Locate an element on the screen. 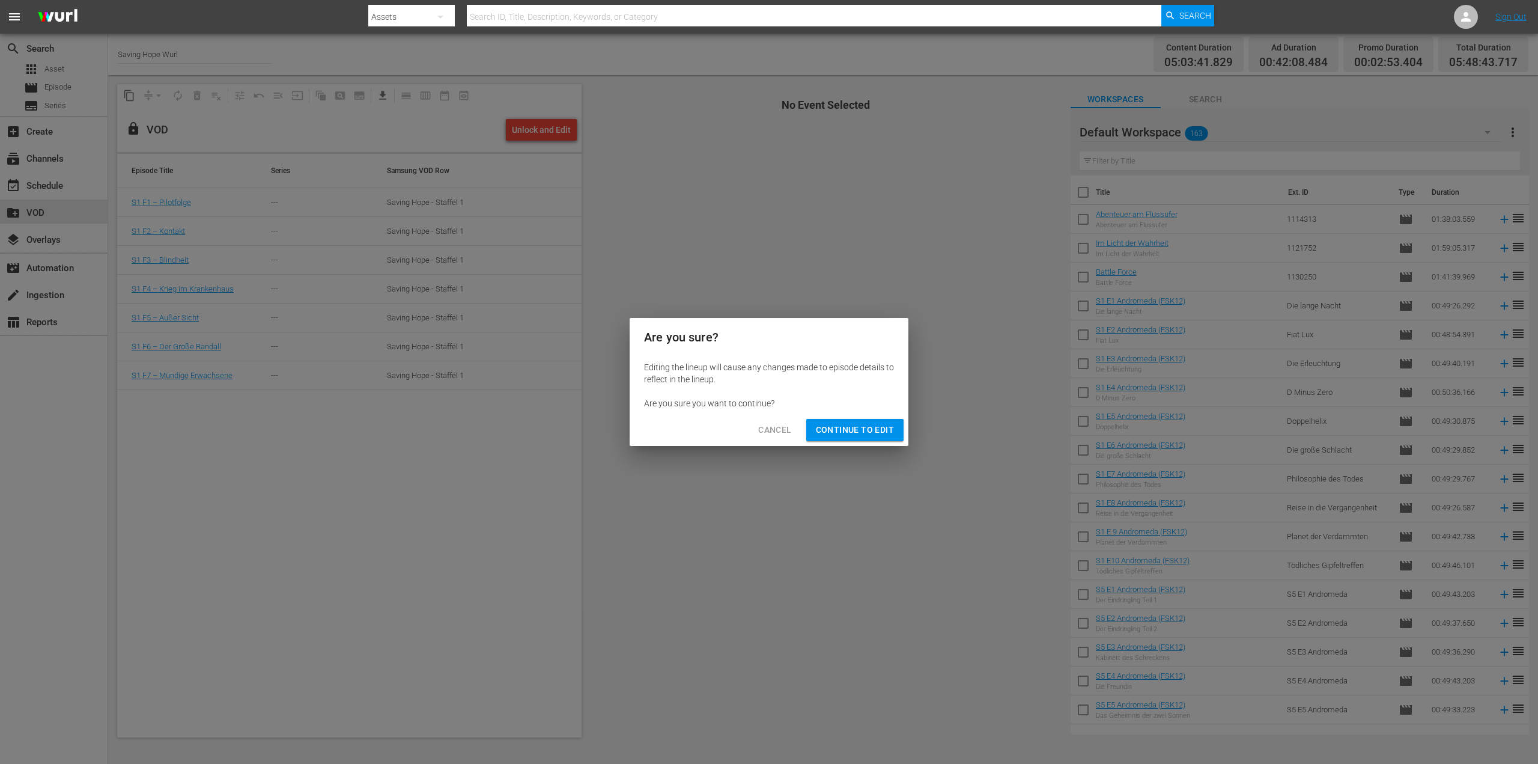 The width and height of the screenshot is (1538, 764). span: Cancel is located at coordinates (775, 430).